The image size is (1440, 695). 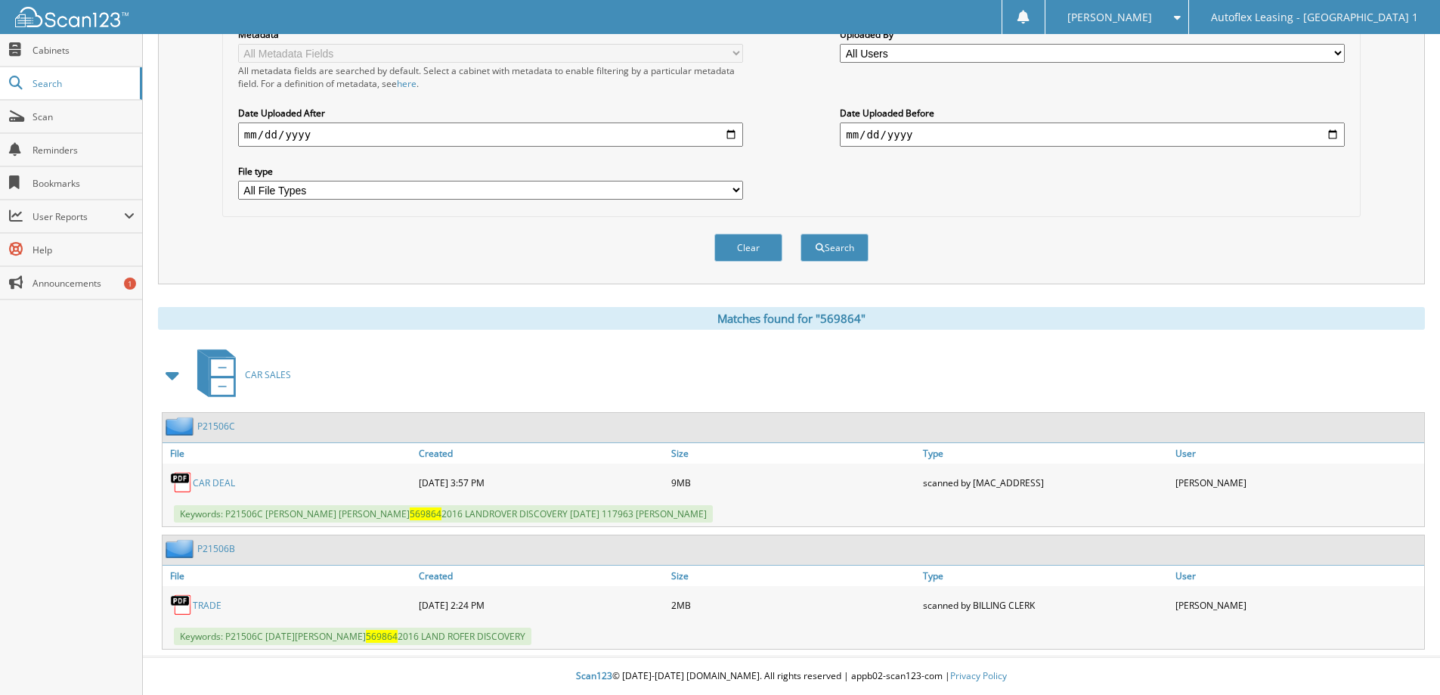 I want to click on span: Reminders, so click(x=83, y=150).